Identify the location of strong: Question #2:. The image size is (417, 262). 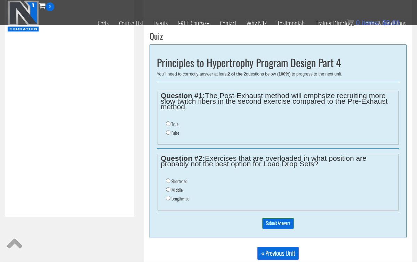
(183, 158).